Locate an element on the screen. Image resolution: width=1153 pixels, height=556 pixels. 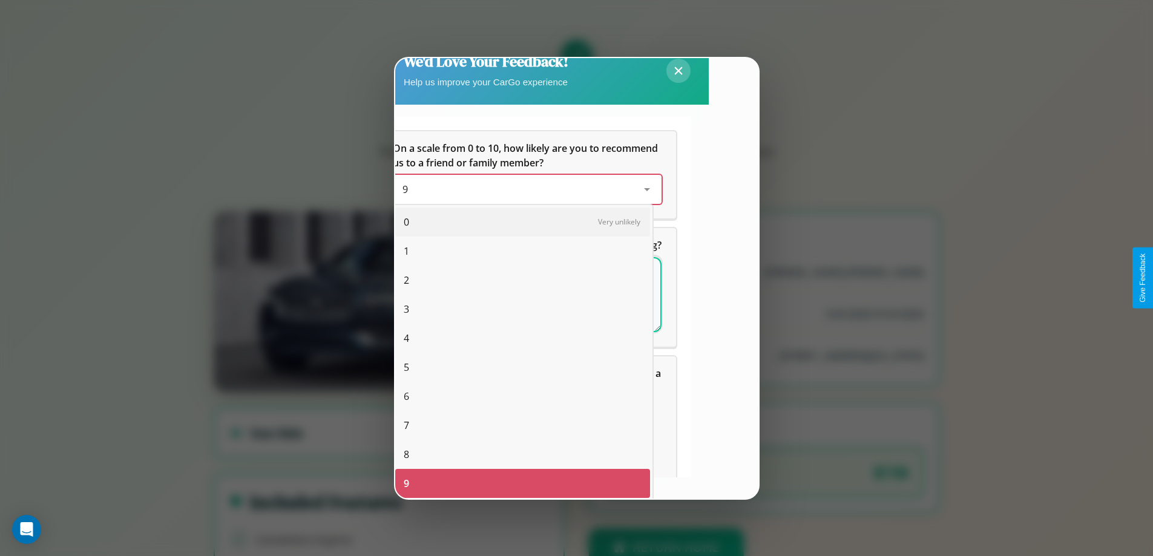
div: 9 is located at coordinates (523, 484).